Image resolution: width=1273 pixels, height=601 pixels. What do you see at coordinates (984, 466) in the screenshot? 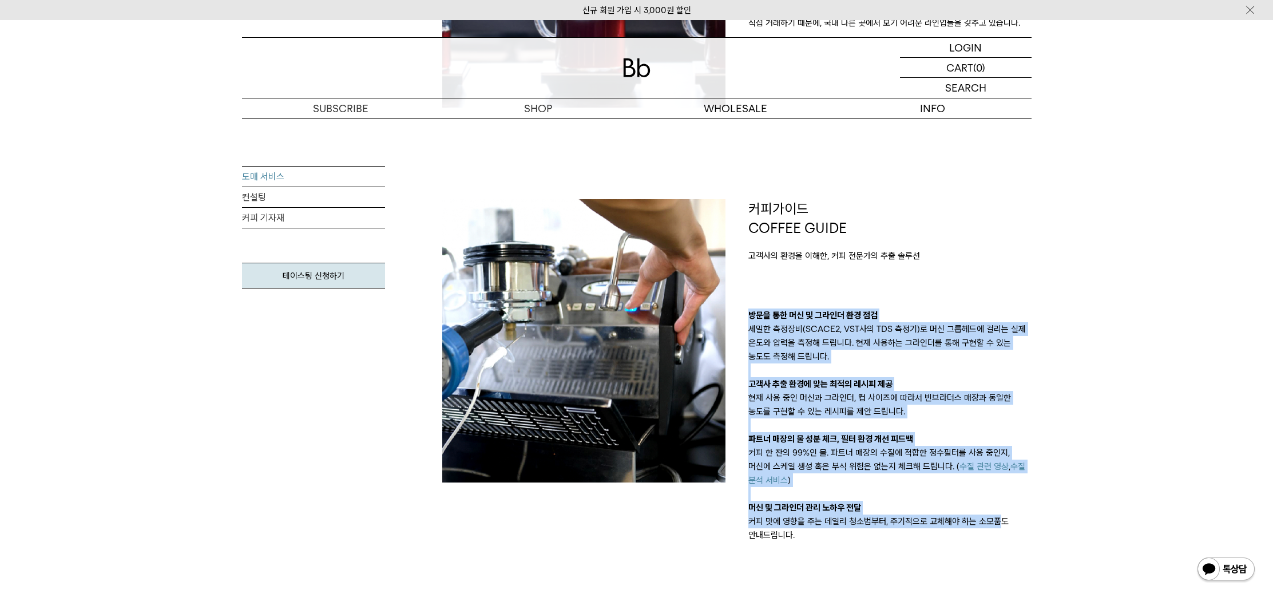
I see `a: 수질 관련 영상` at bounding box center [984, 466].